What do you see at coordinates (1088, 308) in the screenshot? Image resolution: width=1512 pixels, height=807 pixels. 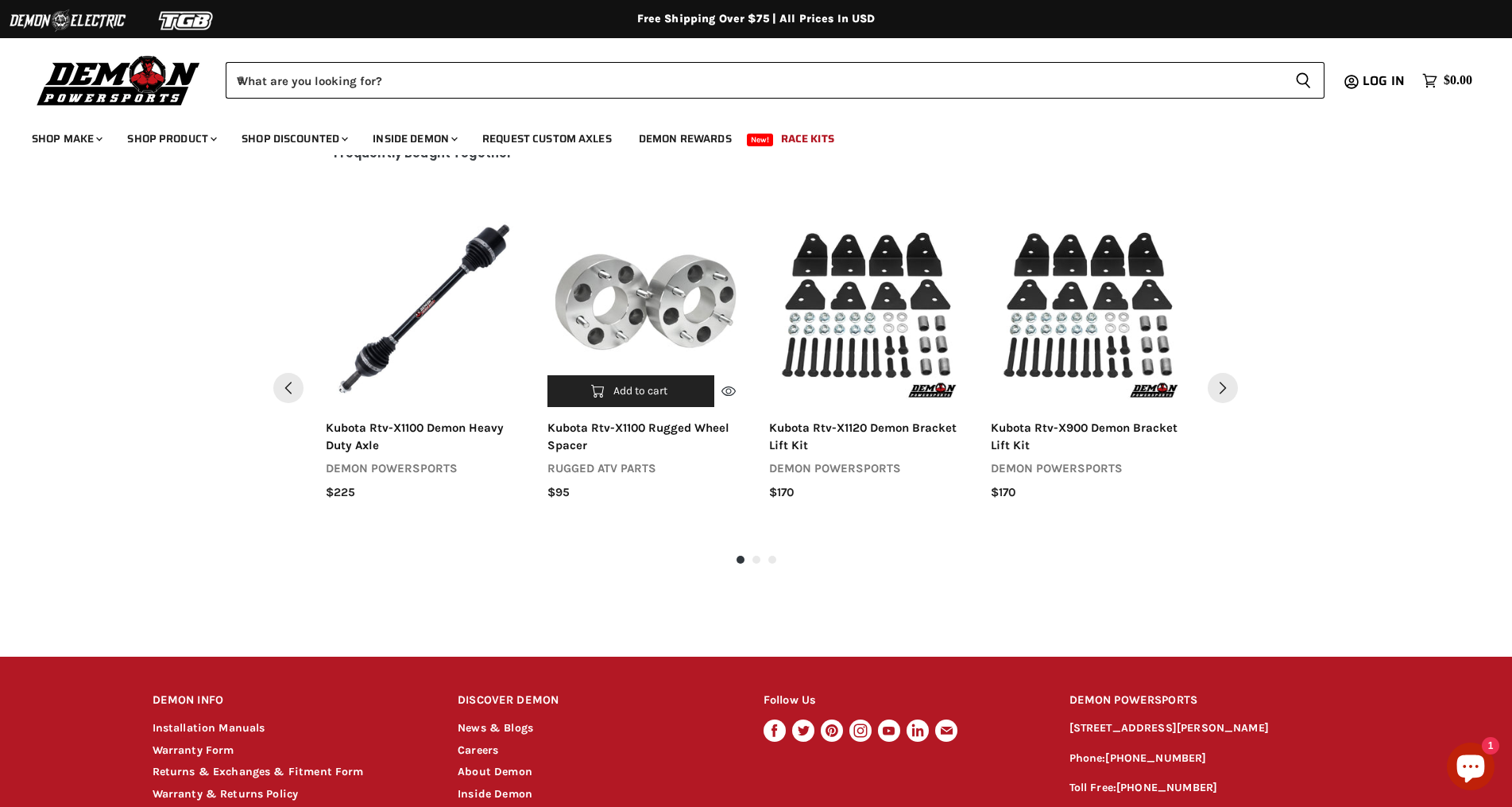 I see `a: Kubota RTV-X900 Demon Bracket Lift KitAdd to cart` at bounding box center [1088, 308].